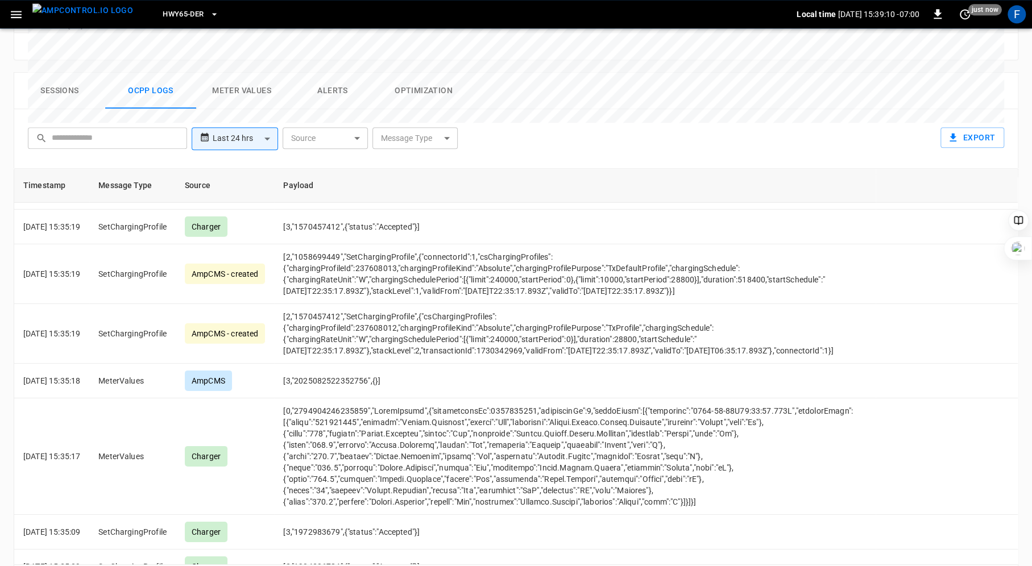 This screenshot has width=1032, height=566. Describe the element at coordinates (225, 334) in the screenshot. I see `div: AmpCMS - created` at that location.